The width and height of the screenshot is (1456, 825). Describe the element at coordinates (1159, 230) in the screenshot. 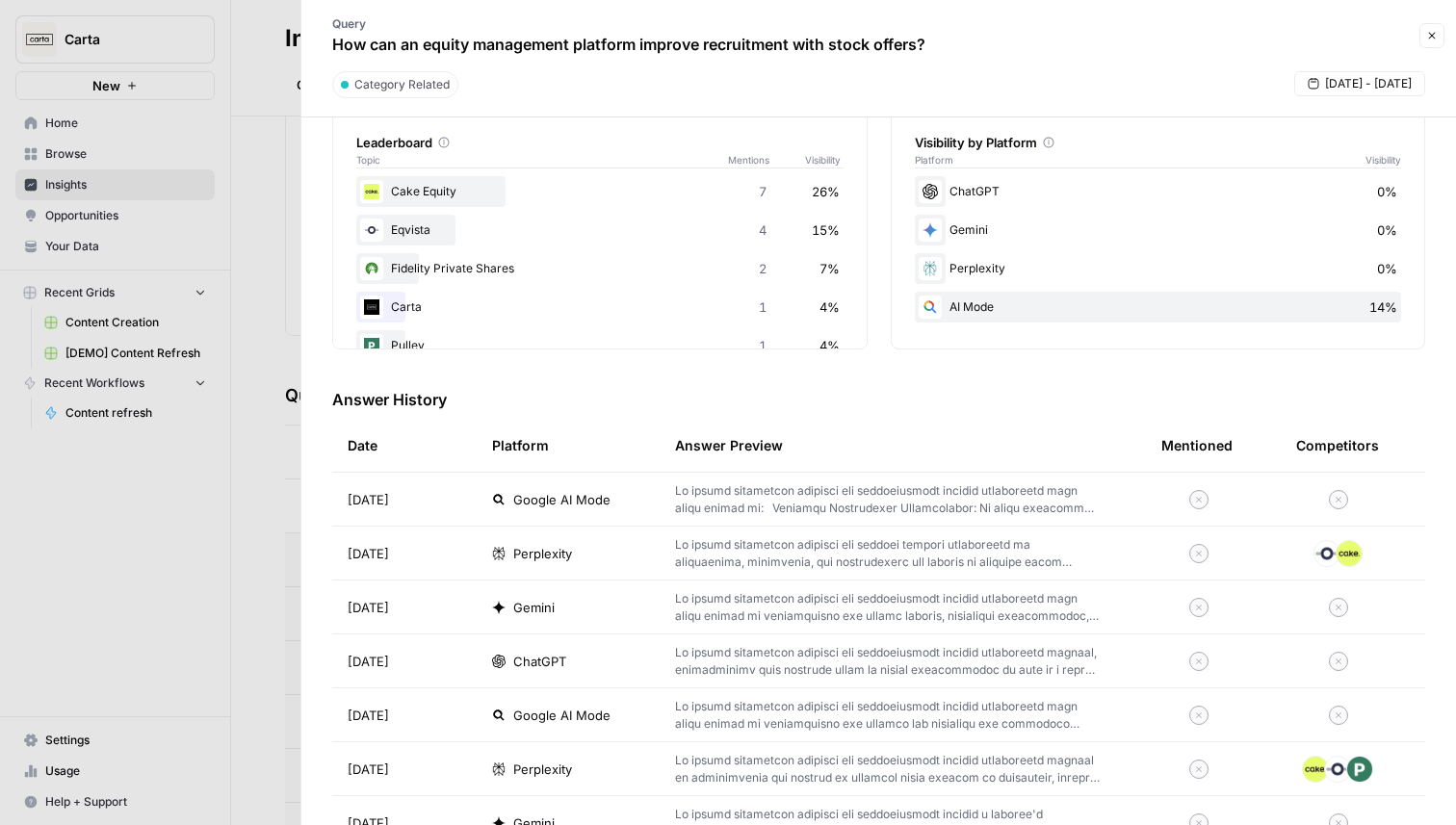

I see `div: Gemini` at that location.